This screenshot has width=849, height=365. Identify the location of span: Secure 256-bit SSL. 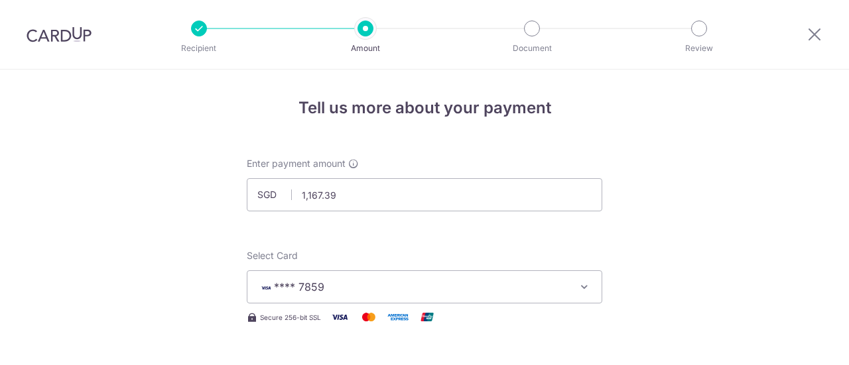
(290, 318).